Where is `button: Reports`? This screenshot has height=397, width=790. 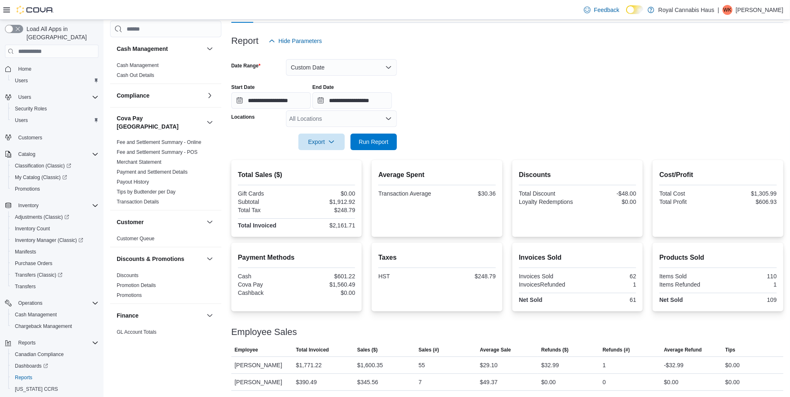 button: Reports is located at coordinates (52, 343).